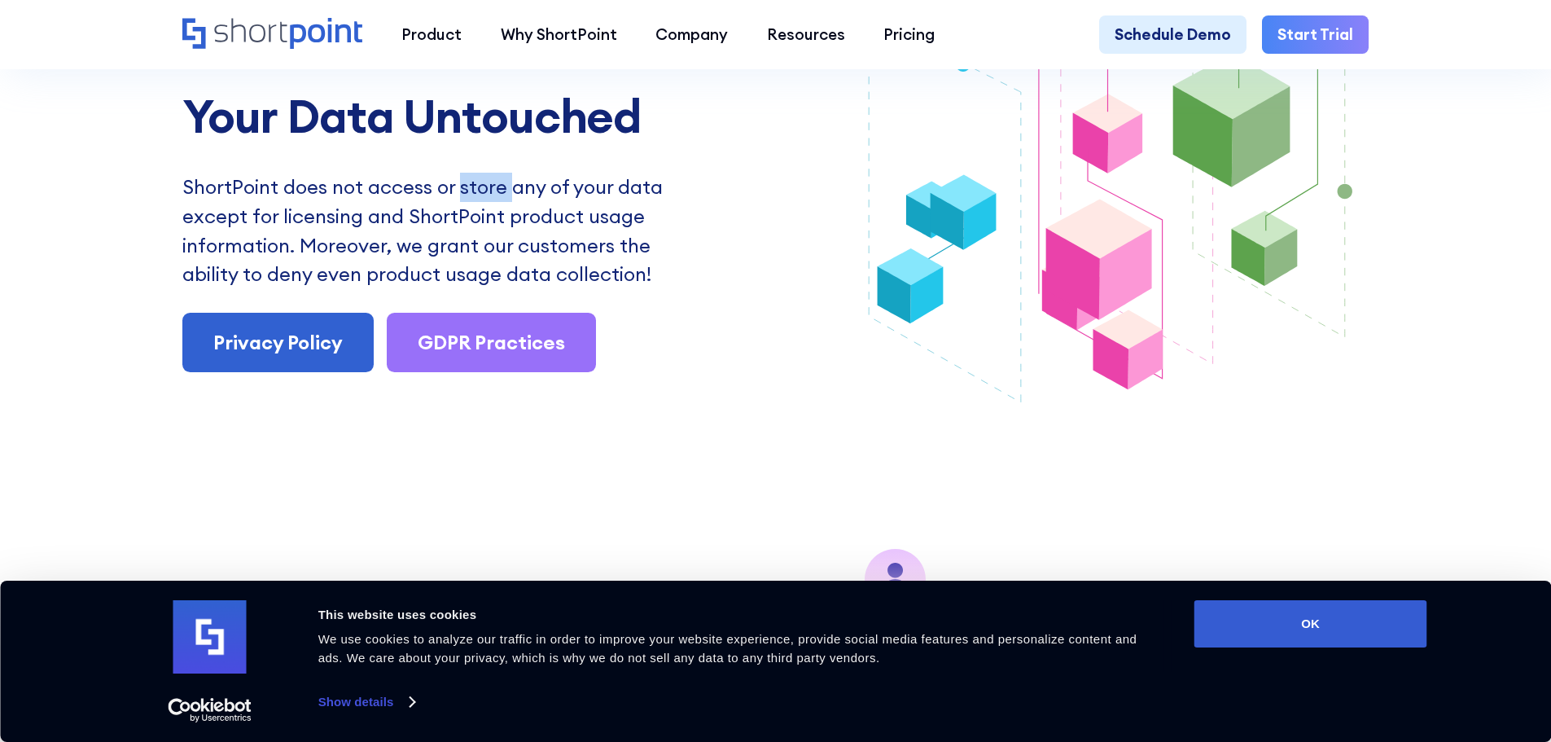 The image size is (1551, 742). What do you see at coordinates (272, 34) in the screenshot?
I see `a: Home` at bounding box center [272, 34].